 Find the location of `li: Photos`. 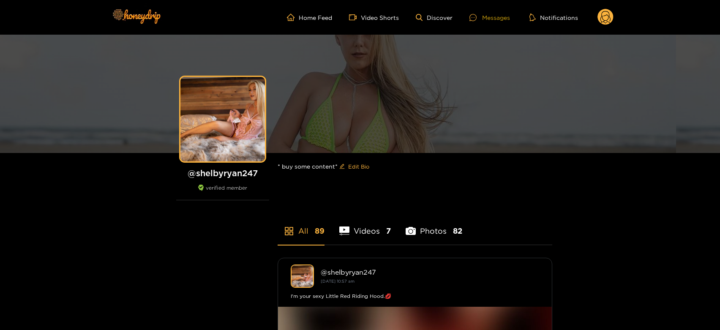

li: Photos is located at coordinates (434, 226).